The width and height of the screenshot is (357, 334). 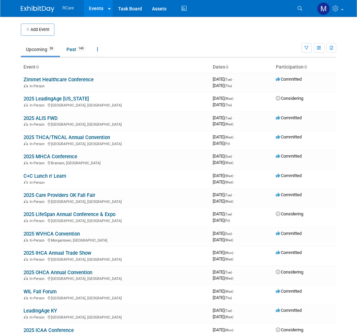 What do you see at coordinates (57, 253) in the screenshot?
I see `a: 2025 IHCA Annual Trade Show` at bounding box center [57, 253].